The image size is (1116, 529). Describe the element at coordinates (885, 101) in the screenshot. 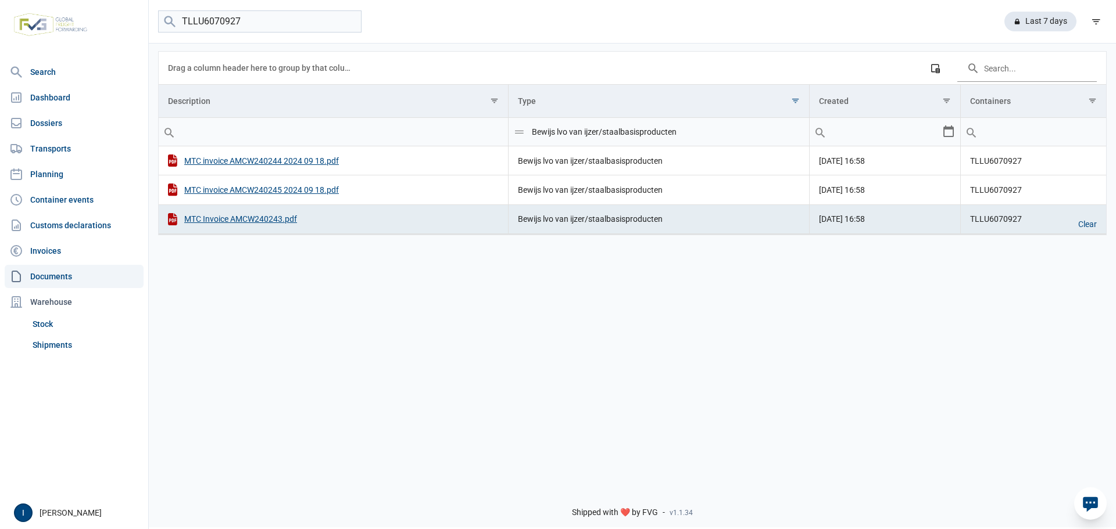

I see `td: Column Created` at that location.